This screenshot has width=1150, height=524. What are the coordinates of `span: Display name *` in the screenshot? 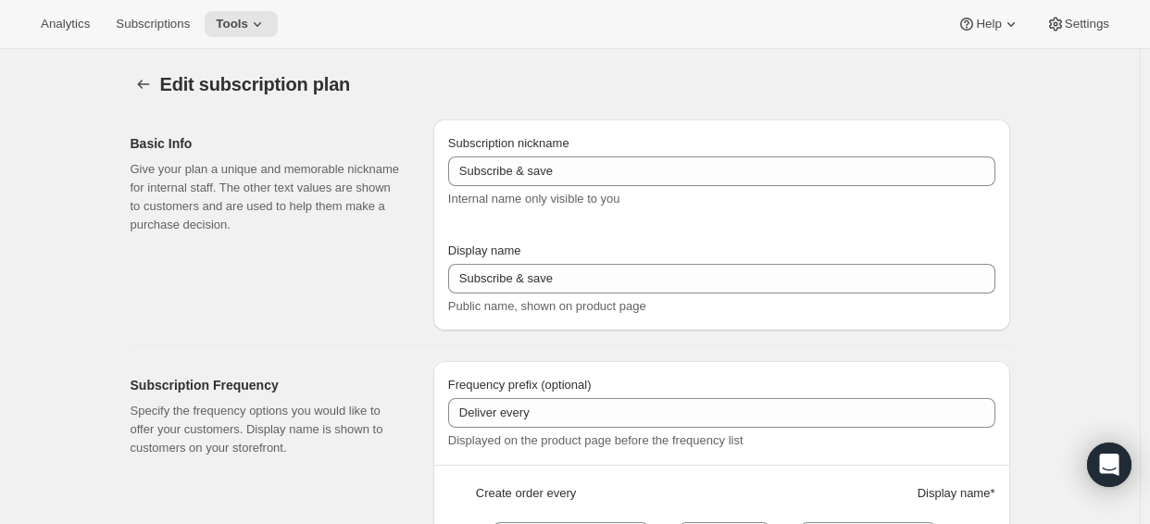 It's located at (957, 494).